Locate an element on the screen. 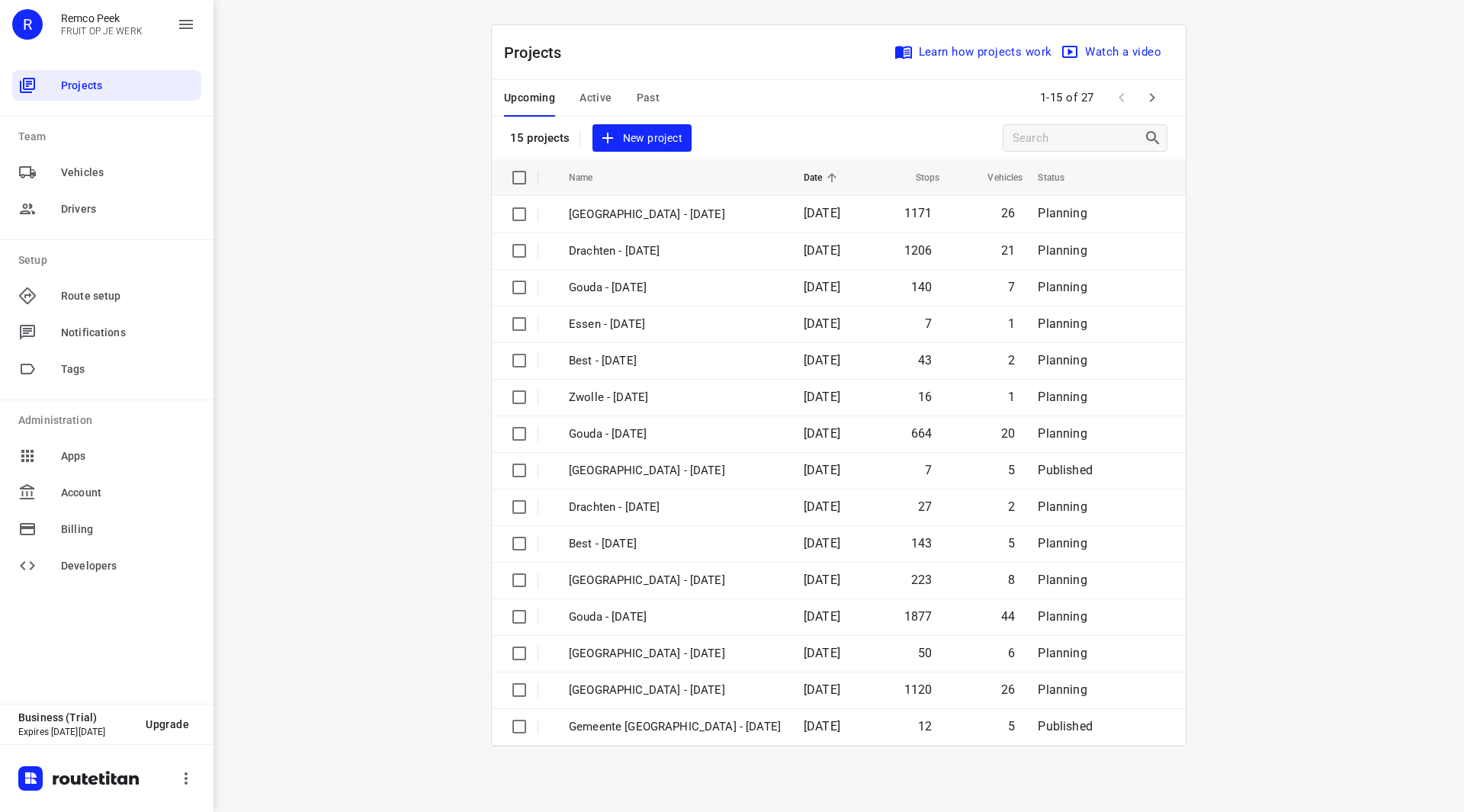 The height and width of the screenshot is (812, 1464). span: 1 is located at coordinates (1011, 323).